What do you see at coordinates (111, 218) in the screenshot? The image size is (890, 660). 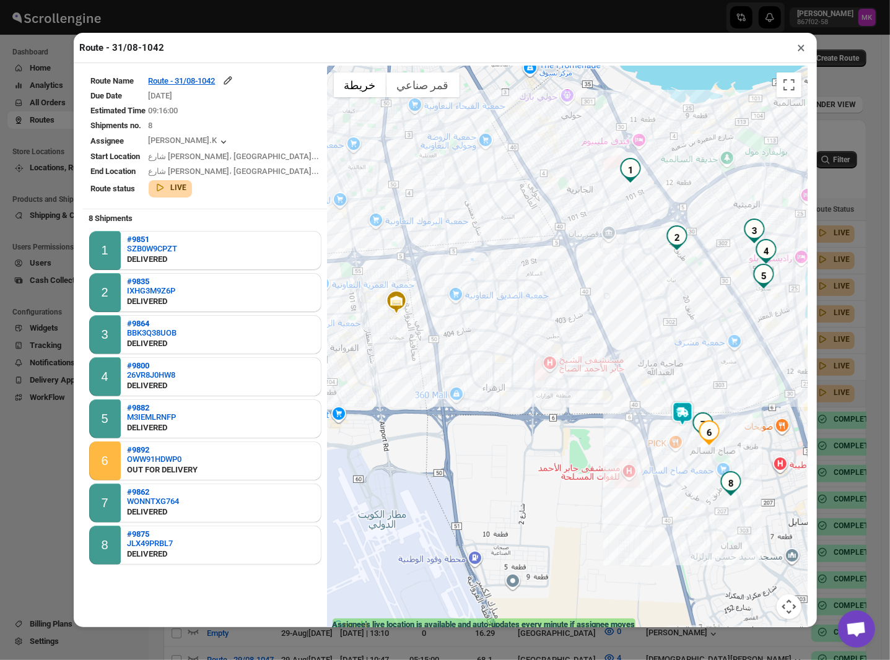 I see `b: 8 Shipments` at bounding box center [111, 218].